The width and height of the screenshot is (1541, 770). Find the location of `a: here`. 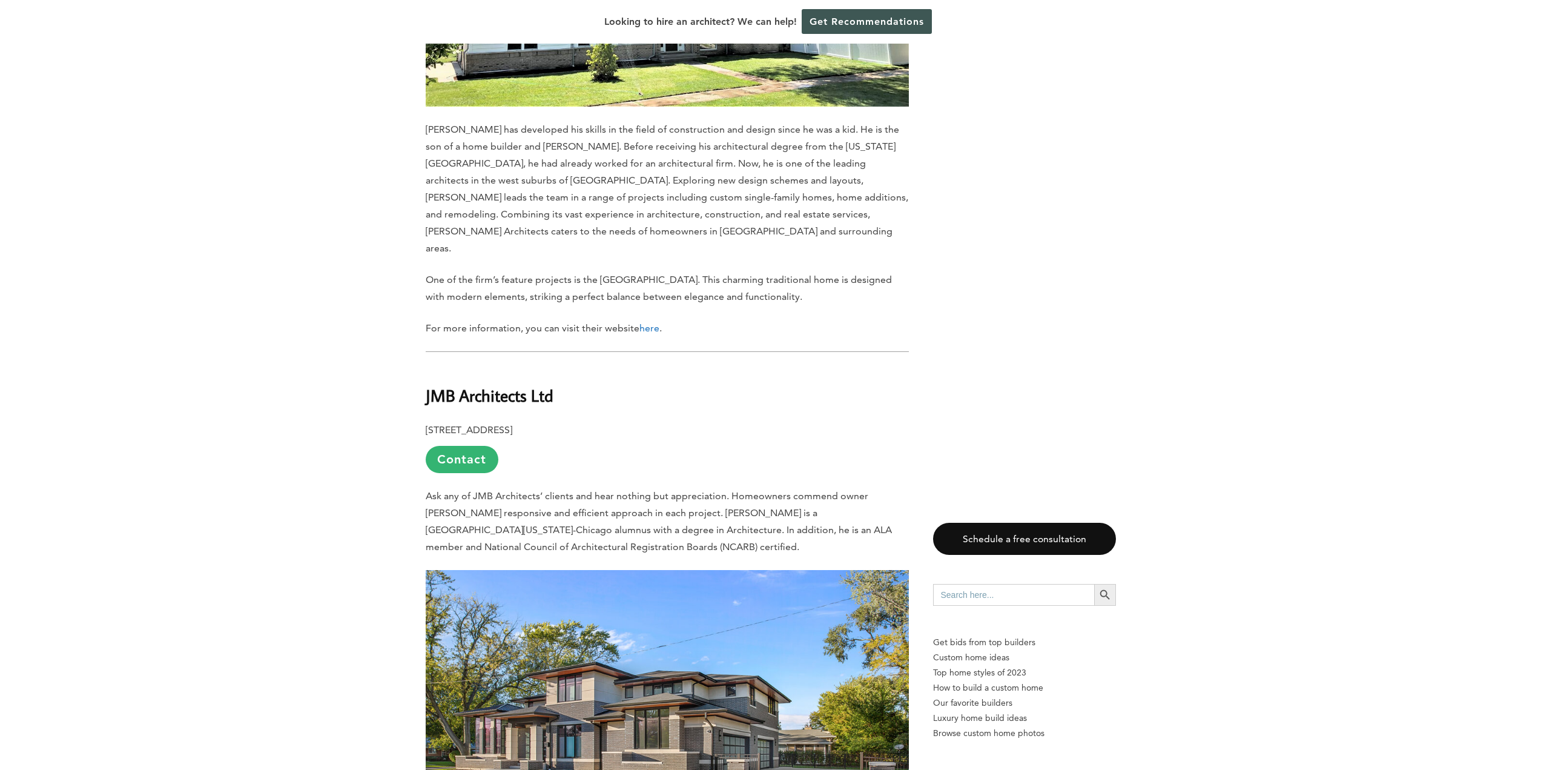

a: here is located at coordinates (649, 328).